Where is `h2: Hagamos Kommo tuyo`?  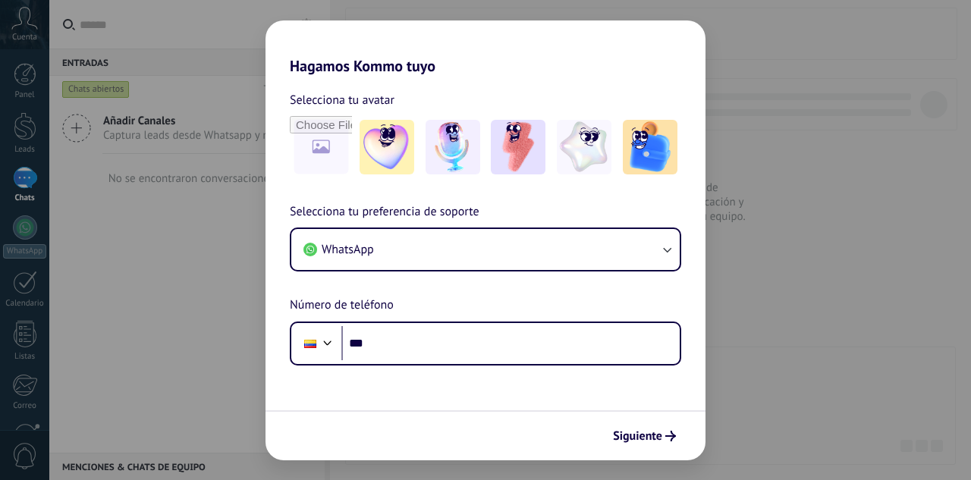
h2: Hagamos Kommo tuyo is located at coordinates (485, 48).